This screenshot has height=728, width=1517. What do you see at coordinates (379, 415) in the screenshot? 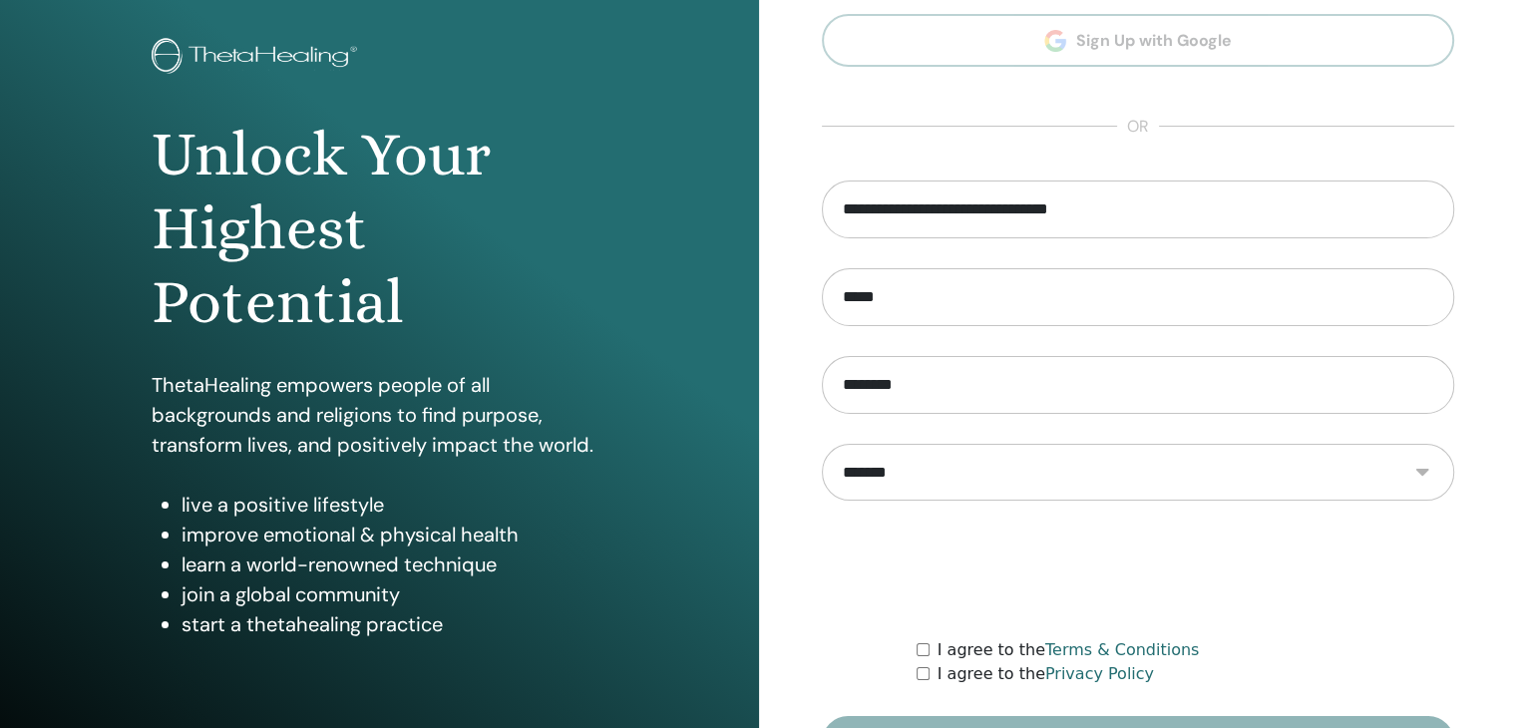
I see `p: ThetaHealing empowers people of all backgrounds and religions to find purpose, transform lives, a...` at bounding box center [379, 415].